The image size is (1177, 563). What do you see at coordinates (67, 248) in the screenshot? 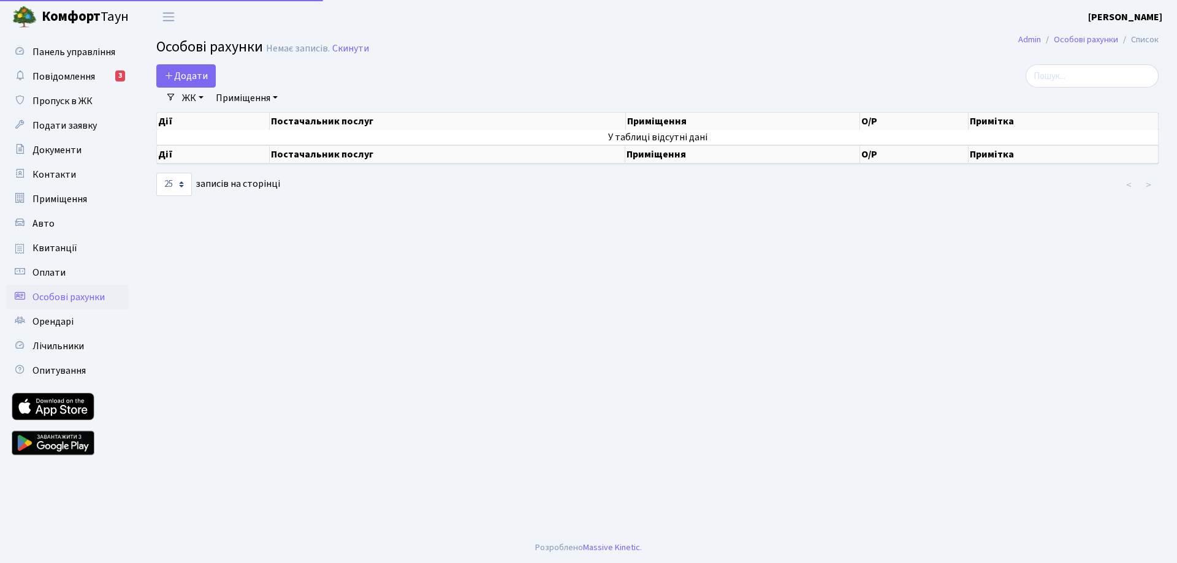
I see `a: Квитанції` at bounding box center [67, 248].